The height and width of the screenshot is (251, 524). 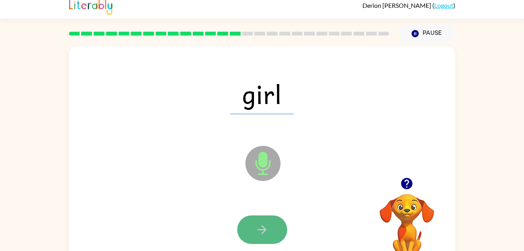 What do you see at coordinates (427, 34) in the screenshot?
I see `button: Pause` at bounding box center [427, 34].